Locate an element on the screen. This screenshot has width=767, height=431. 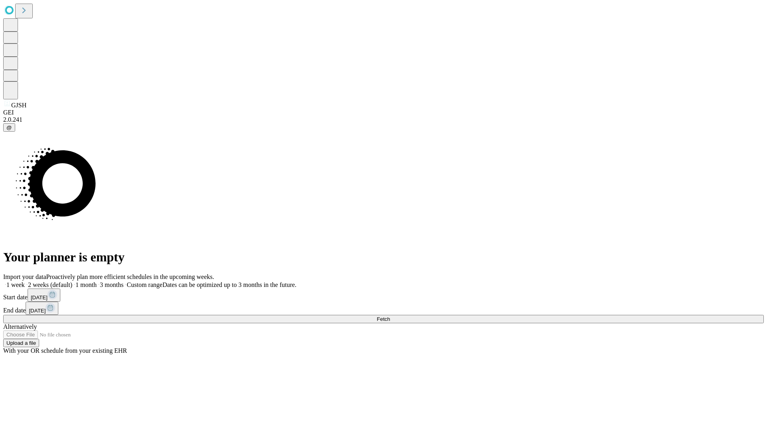
span: 1 week is located at coordinates (16, 285).